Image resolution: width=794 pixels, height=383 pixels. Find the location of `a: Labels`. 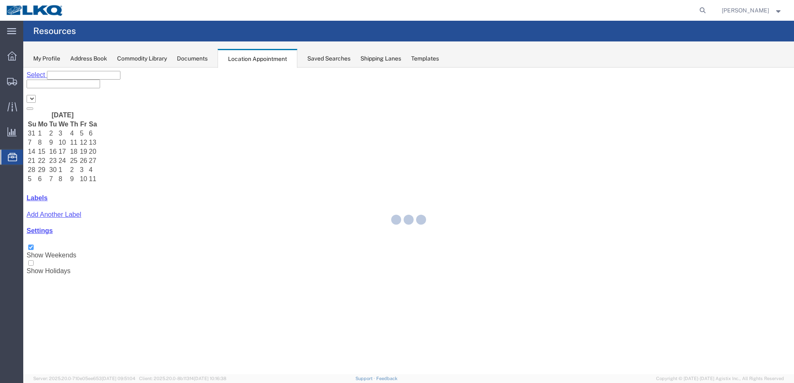

a: Labels is located at coordinates (14, 130).